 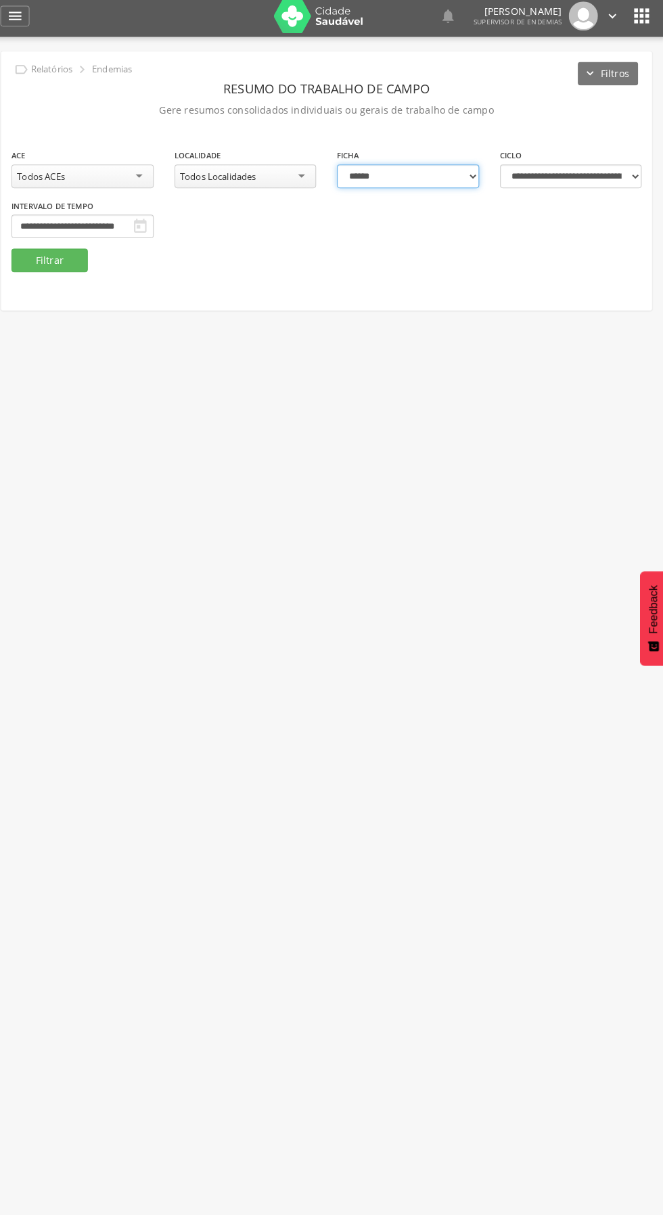 I want to click on label: ACE, so click(x=31, y=156).